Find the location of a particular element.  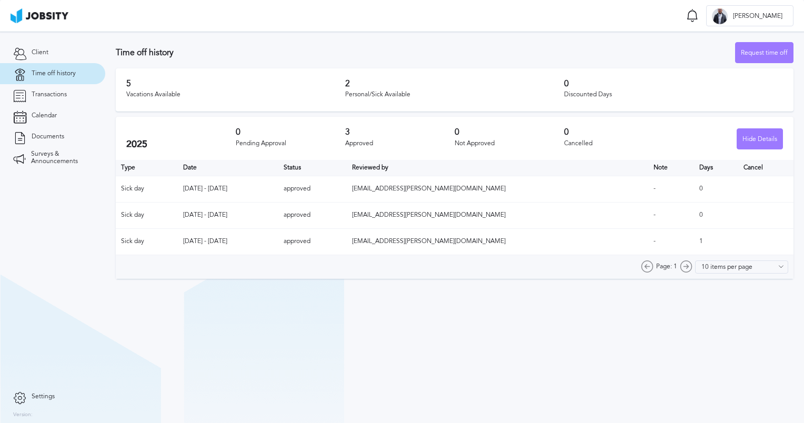

th: Cancel is located at coordinates (766, 168).